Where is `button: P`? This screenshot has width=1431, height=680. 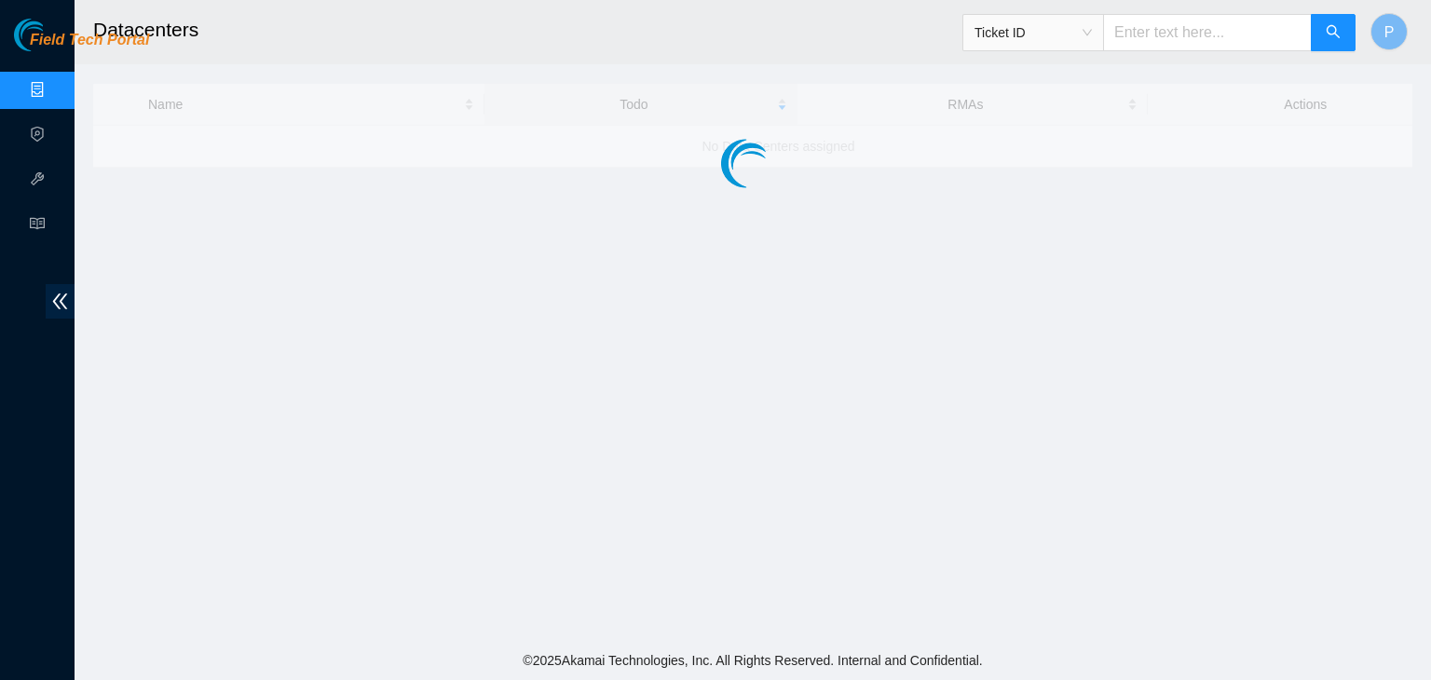
button: P is located at coordinates (1389, 32).